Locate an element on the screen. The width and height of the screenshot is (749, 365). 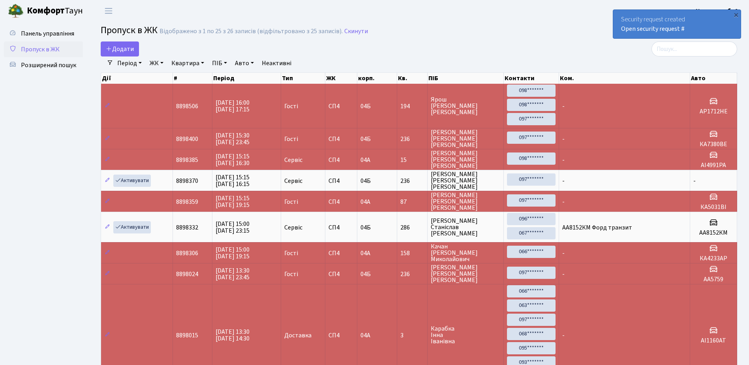
span: 8898370 is located at coordinates (187, 181).